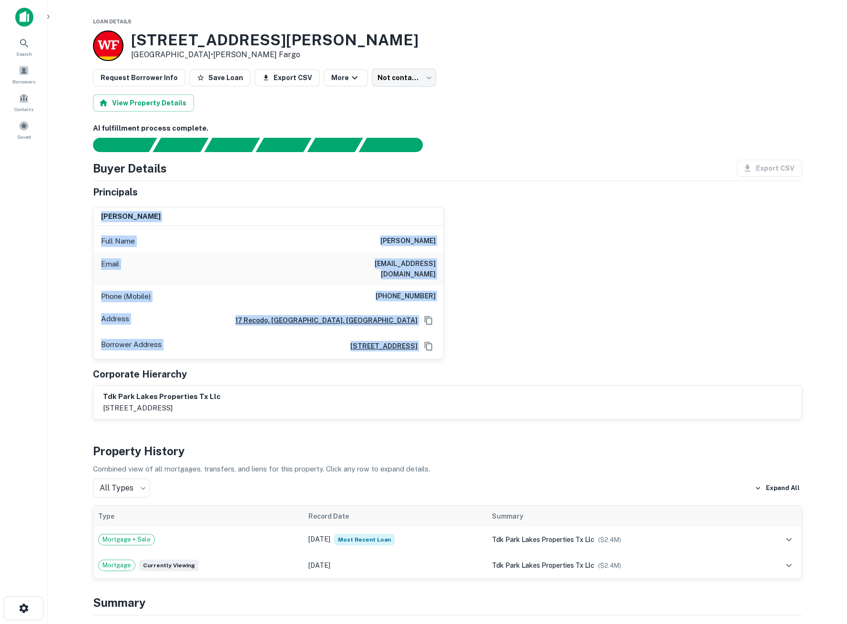  I want to click on span: Mortgage, so click(117, 565).